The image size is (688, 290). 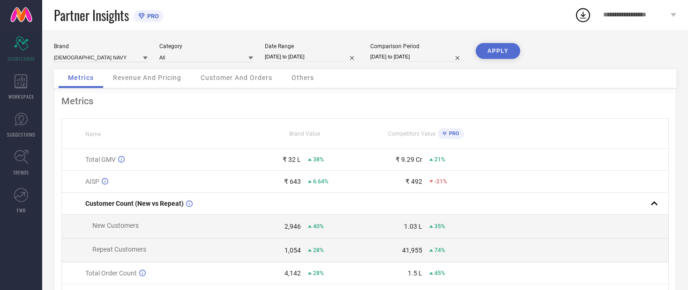 I want to click on input: Select date range, so click(x=311, y=57).